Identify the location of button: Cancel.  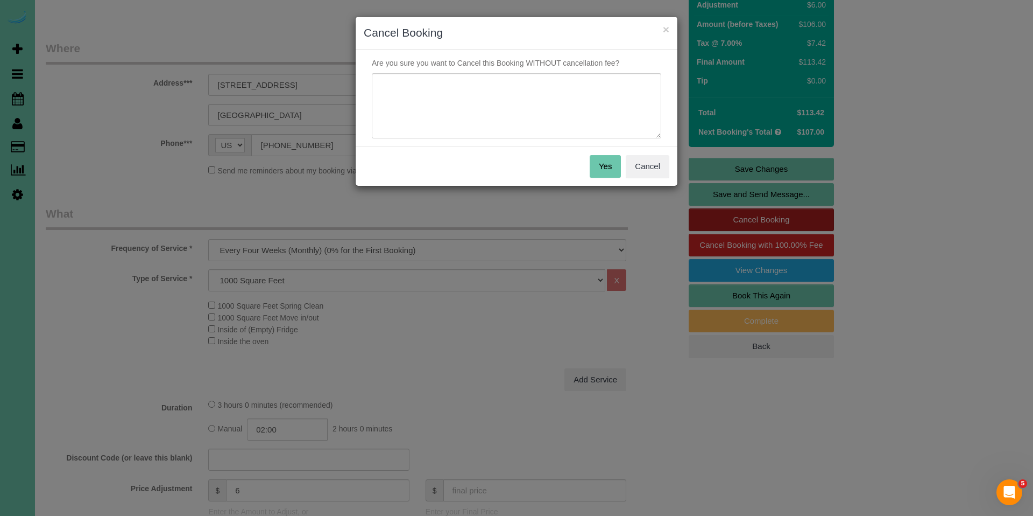
(648, 166).